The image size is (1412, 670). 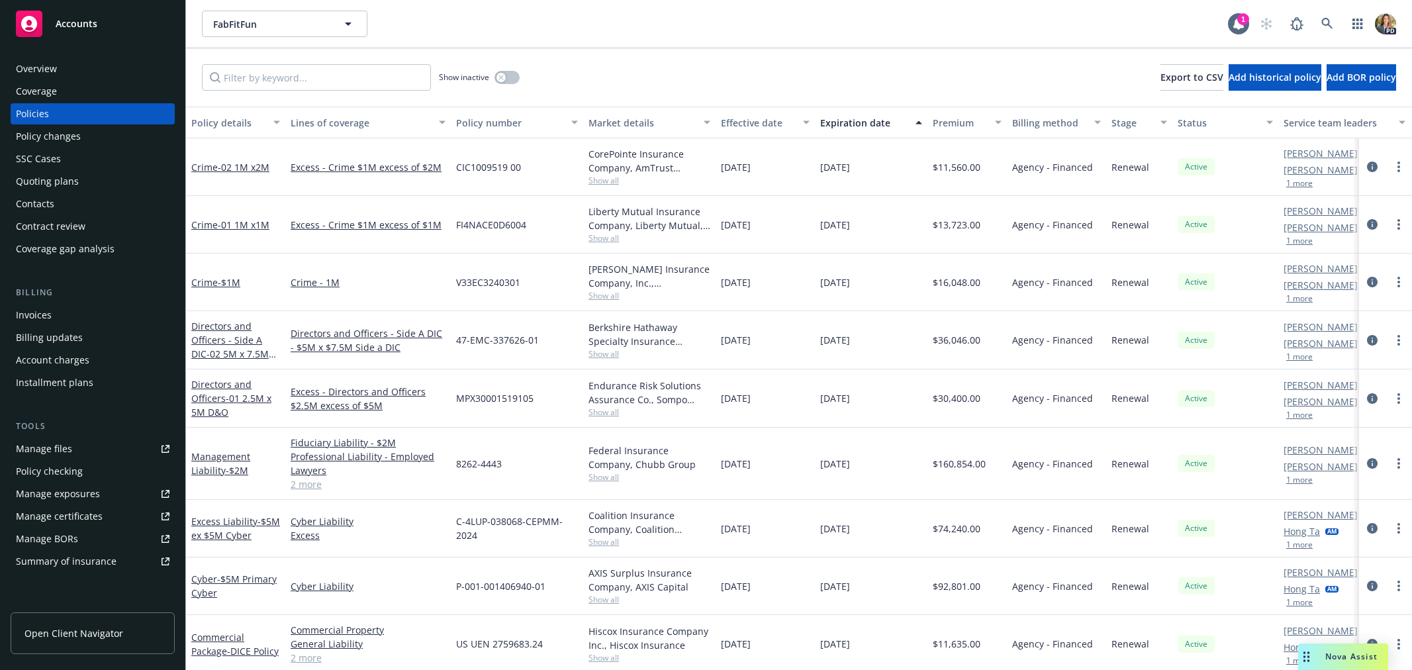 I want to click on div: Policy changes, so click(x=48, y=136).